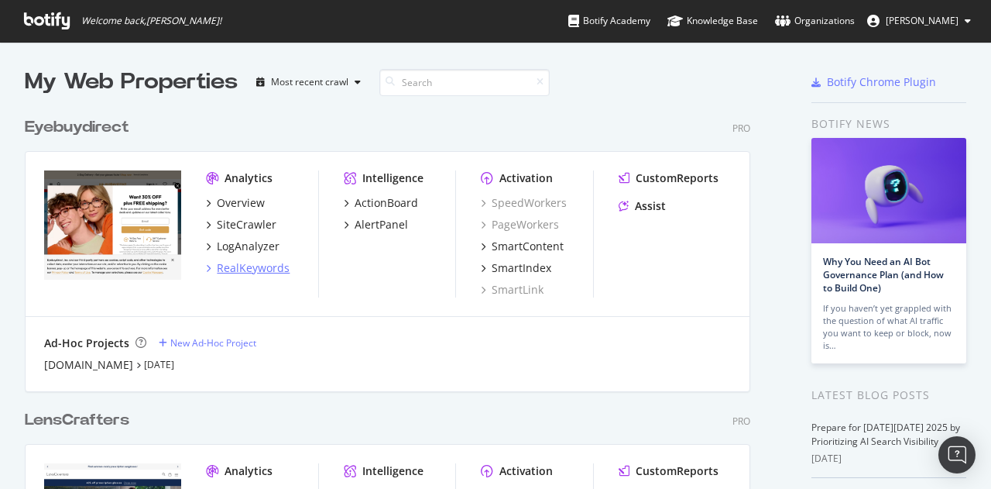  Describe the element at coordinates (80, 420) in the screenshot. I see `a: LensCrafters` at that location.